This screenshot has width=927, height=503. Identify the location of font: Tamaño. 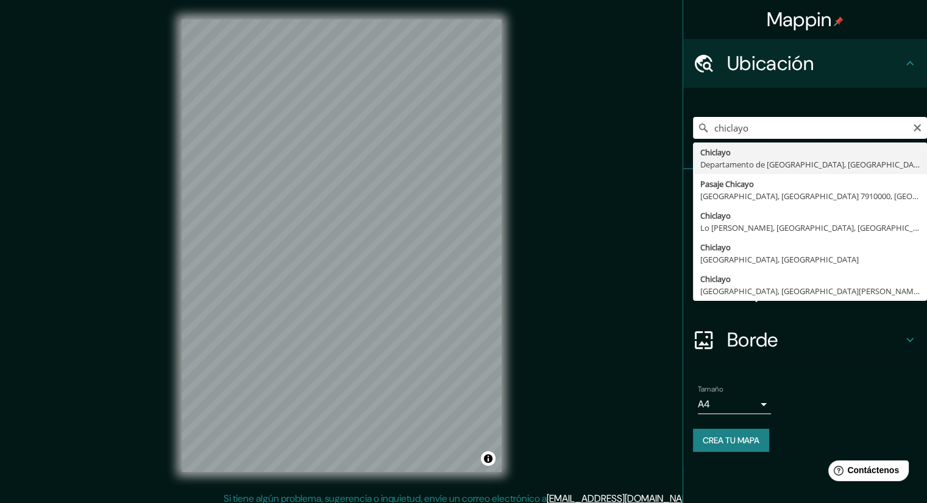
(710, 389).